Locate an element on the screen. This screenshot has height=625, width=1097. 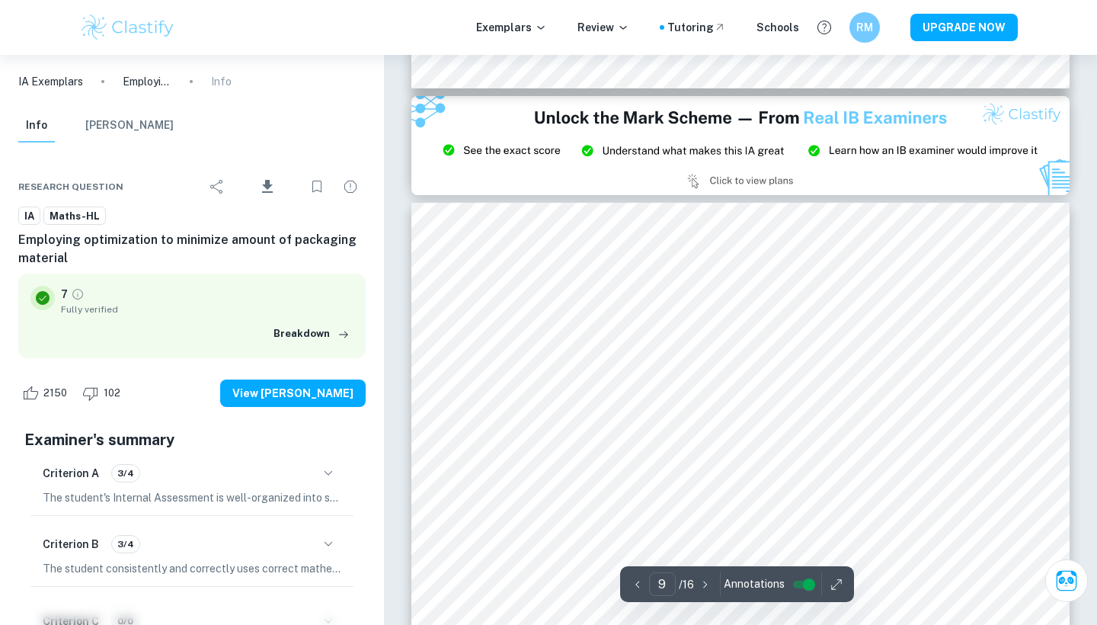
button: UPGRADE NOW is located at coordinates (964, 27).